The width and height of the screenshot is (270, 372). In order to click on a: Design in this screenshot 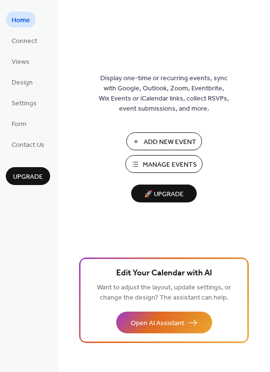, I will do `click(22, 82)`.